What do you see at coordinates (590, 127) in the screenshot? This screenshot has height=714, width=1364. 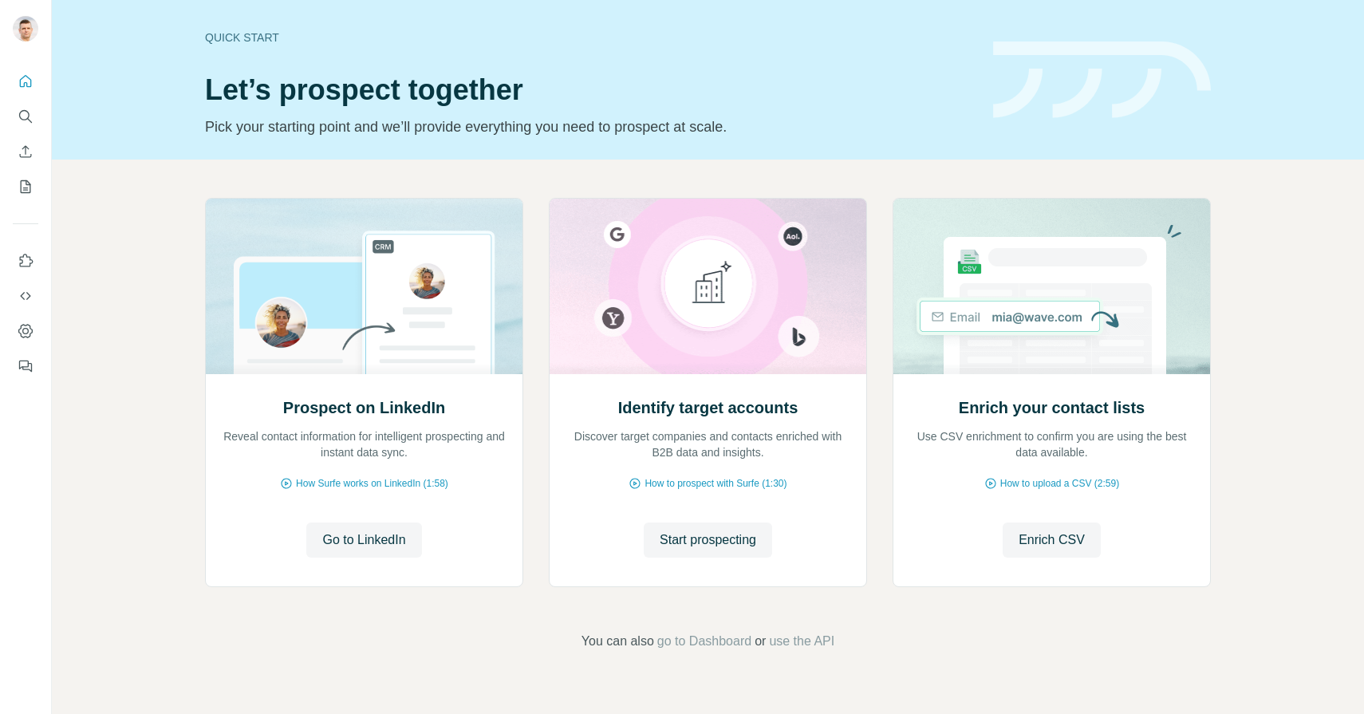 I see `p: Pick your starting point and we’ll provide everything you need to prospect at scale.` at bounding box center [590, 127].